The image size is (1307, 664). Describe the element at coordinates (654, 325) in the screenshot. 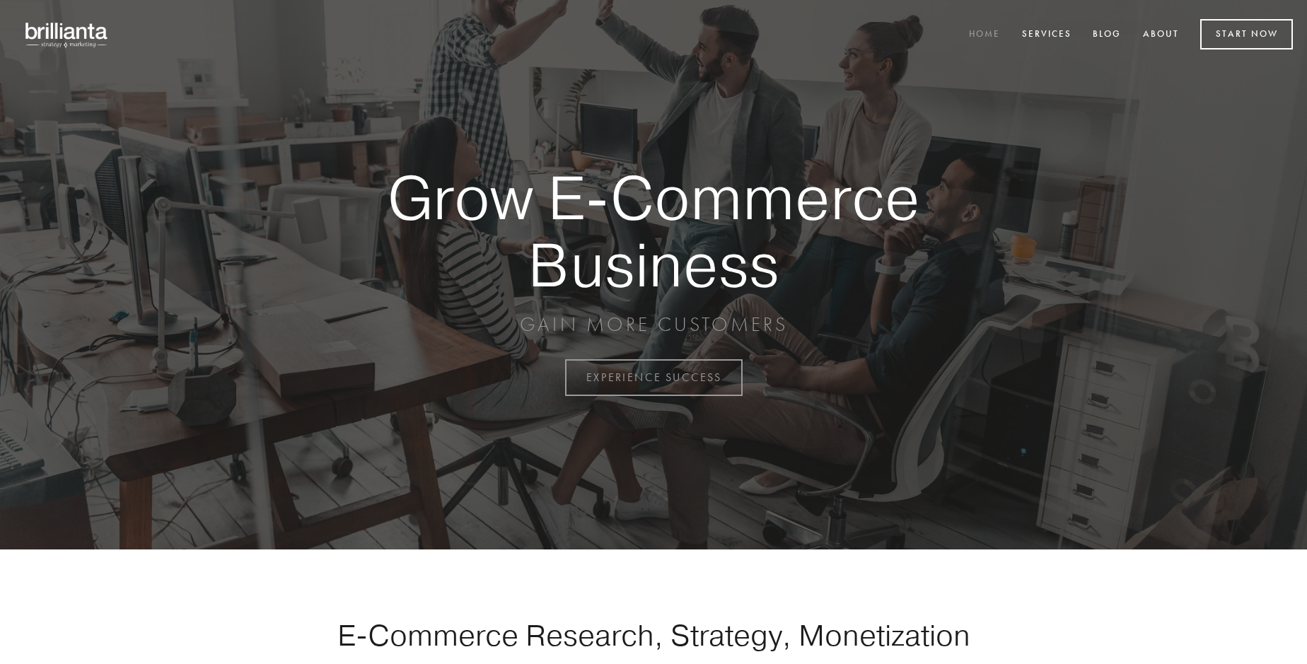

I see `p: GAIN MORE CUSTOMERS` at that location.